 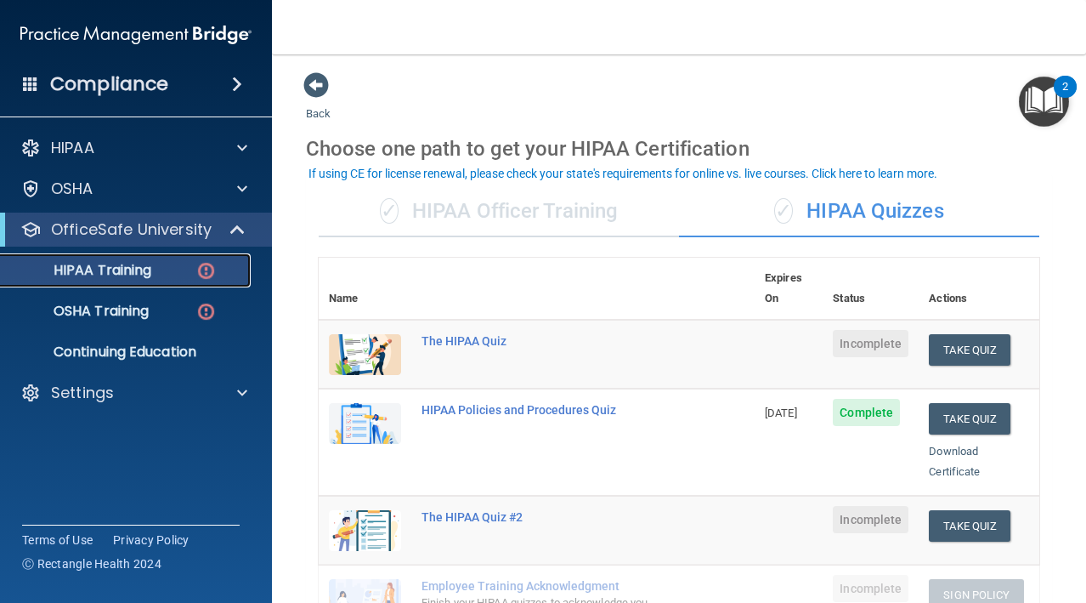 I want to click on span: Complete, so click(x=866, y=412).